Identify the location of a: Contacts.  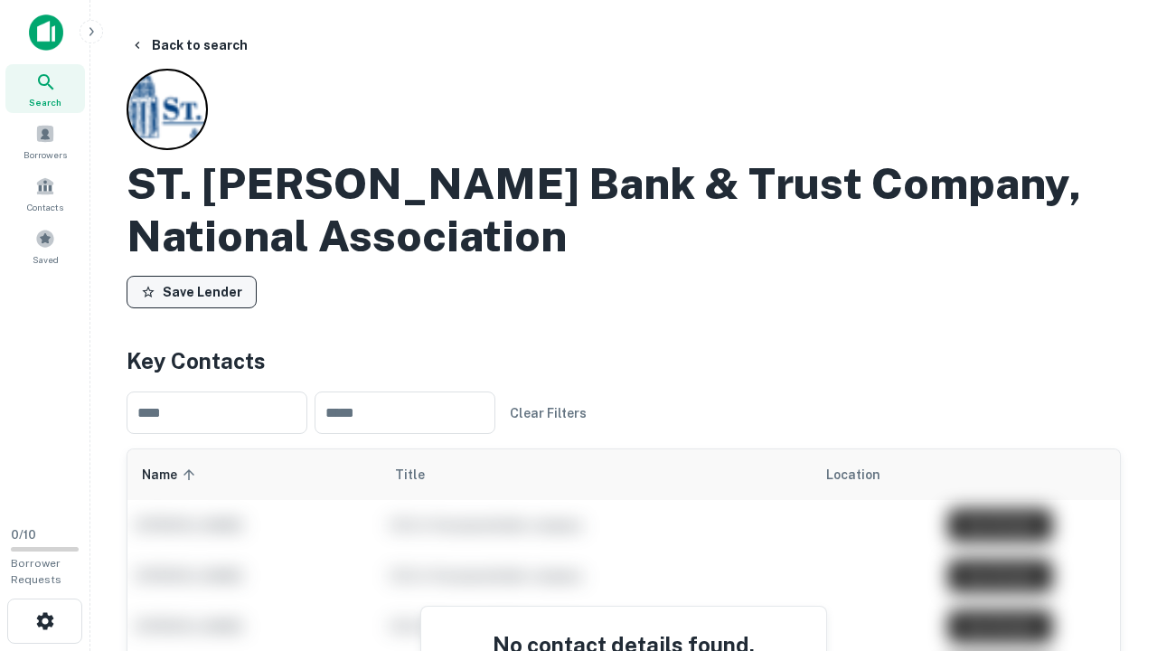
(45, 193).